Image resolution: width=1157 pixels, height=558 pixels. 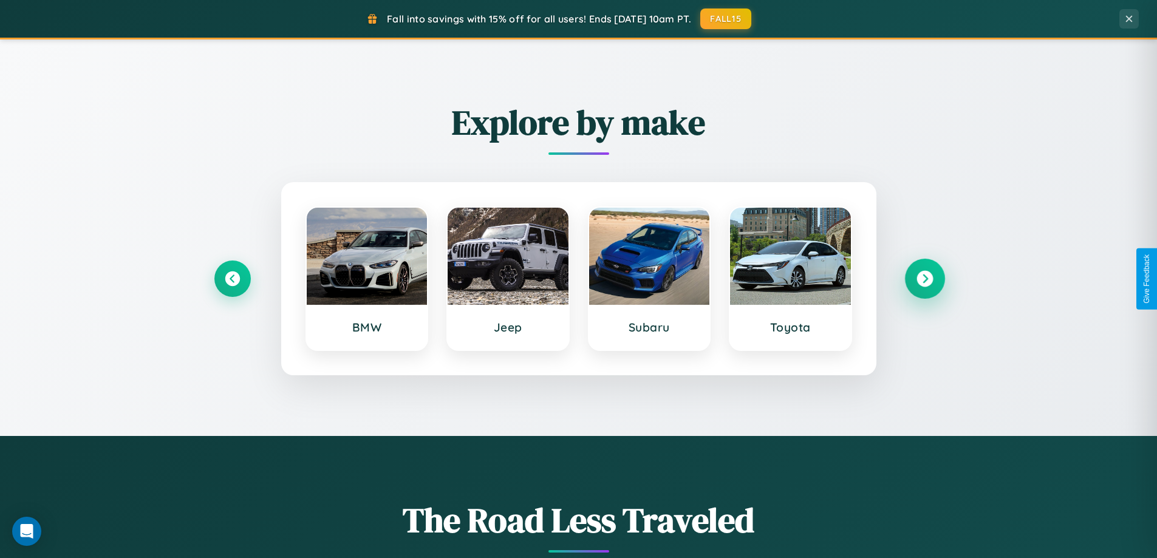 What do you see at coordinates (1147, 279) in the screenshot?
I see `div: Give Feedback` at bounding box center [1147, 279].